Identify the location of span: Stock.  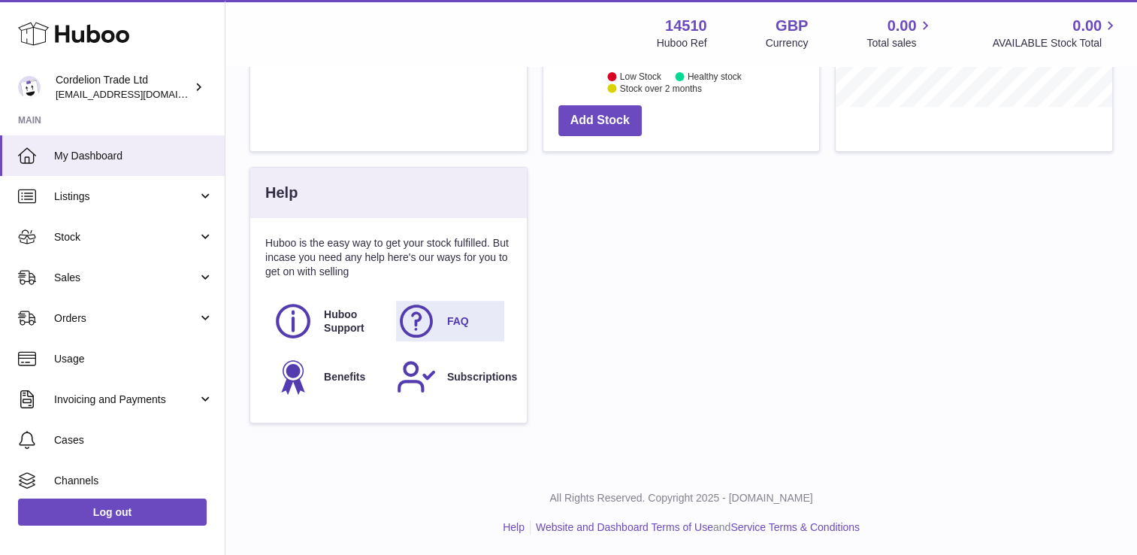
(125, 237).